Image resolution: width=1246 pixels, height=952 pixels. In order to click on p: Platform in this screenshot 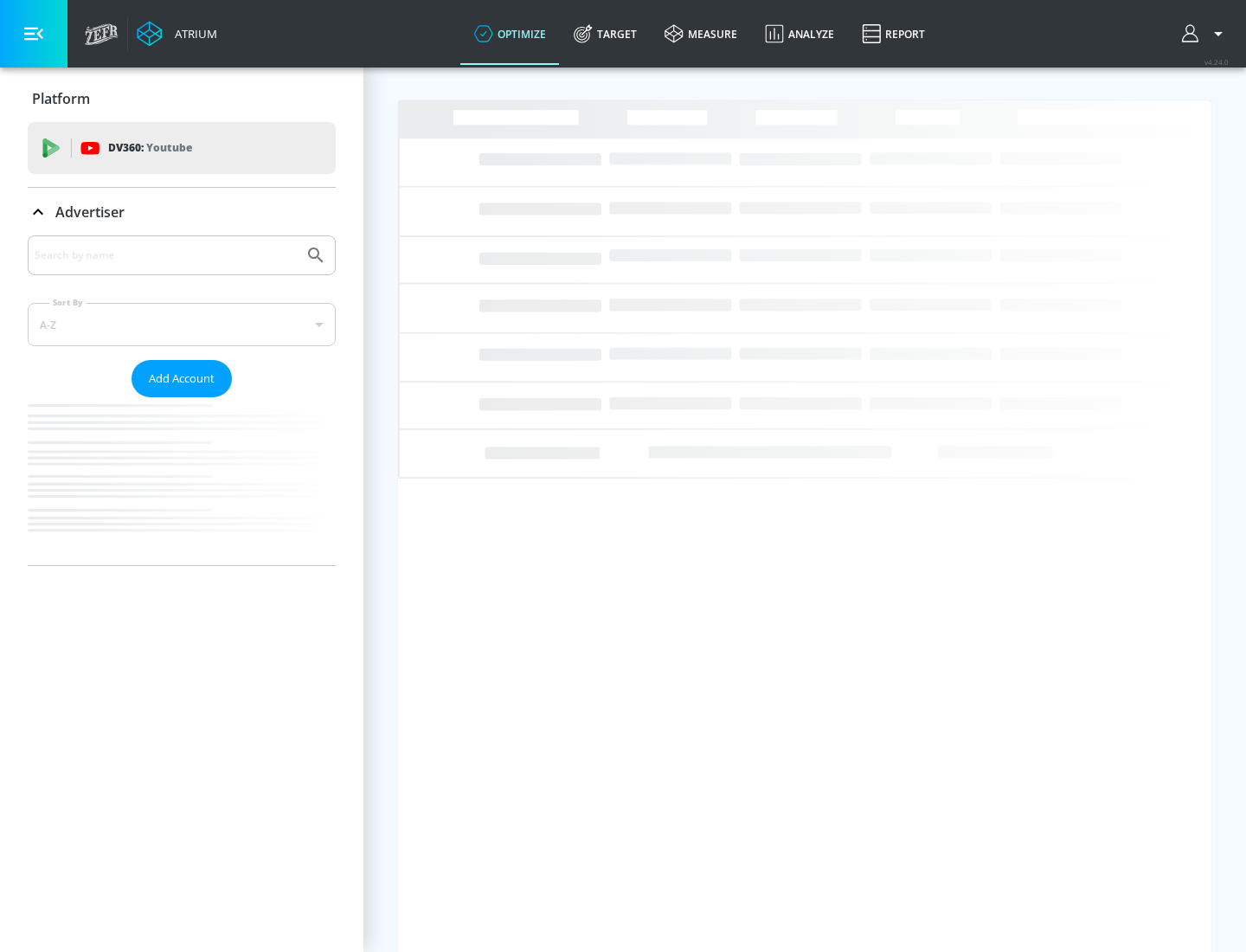, I will do `click(60, 99)`.